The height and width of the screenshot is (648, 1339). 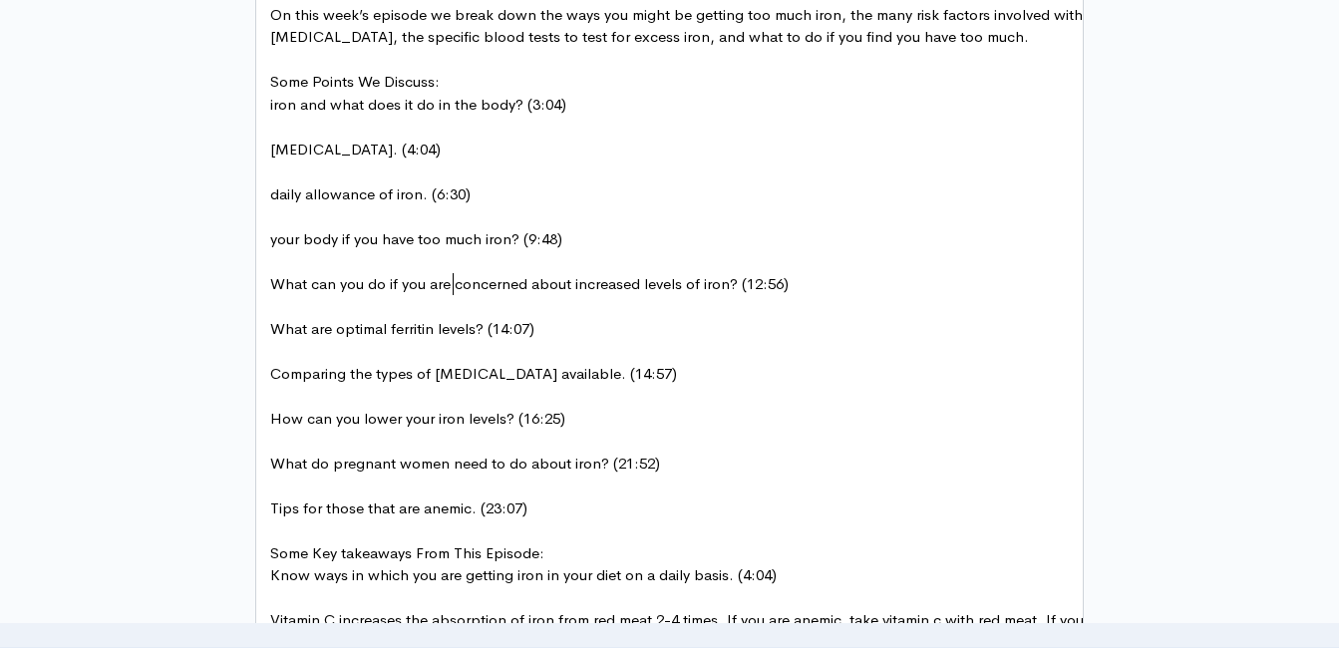 I want to click on span: What are optimal ferritin levels? (14:07), so click(x=402, y=328).